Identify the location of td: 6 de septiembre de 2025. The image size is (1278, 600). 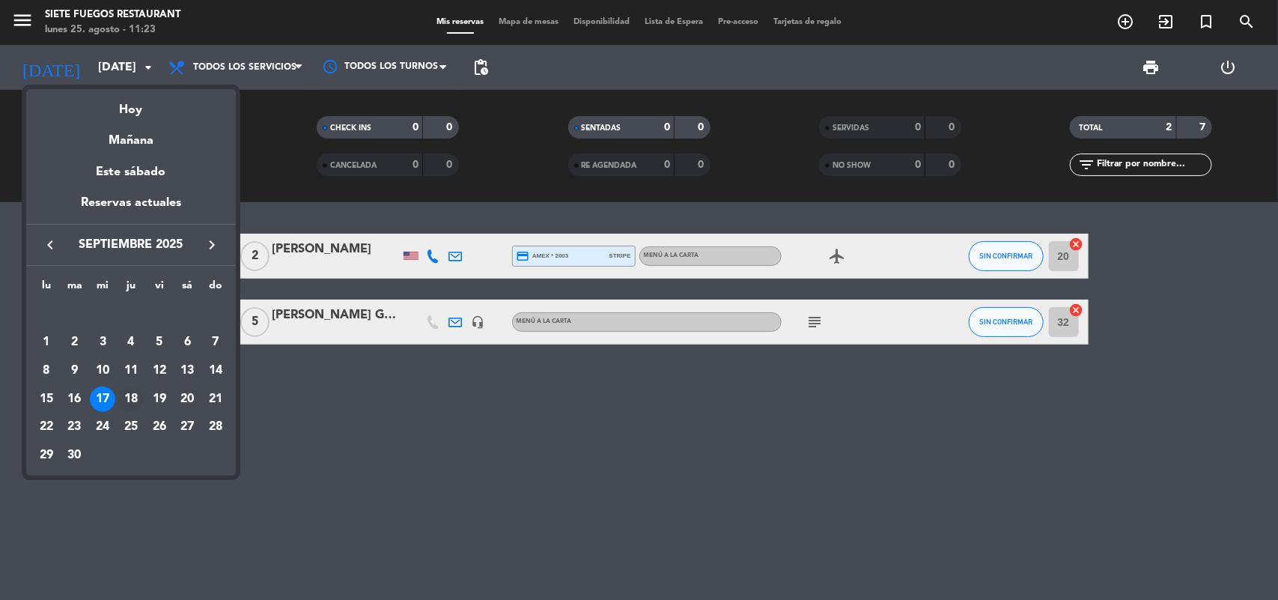
(188, 342).